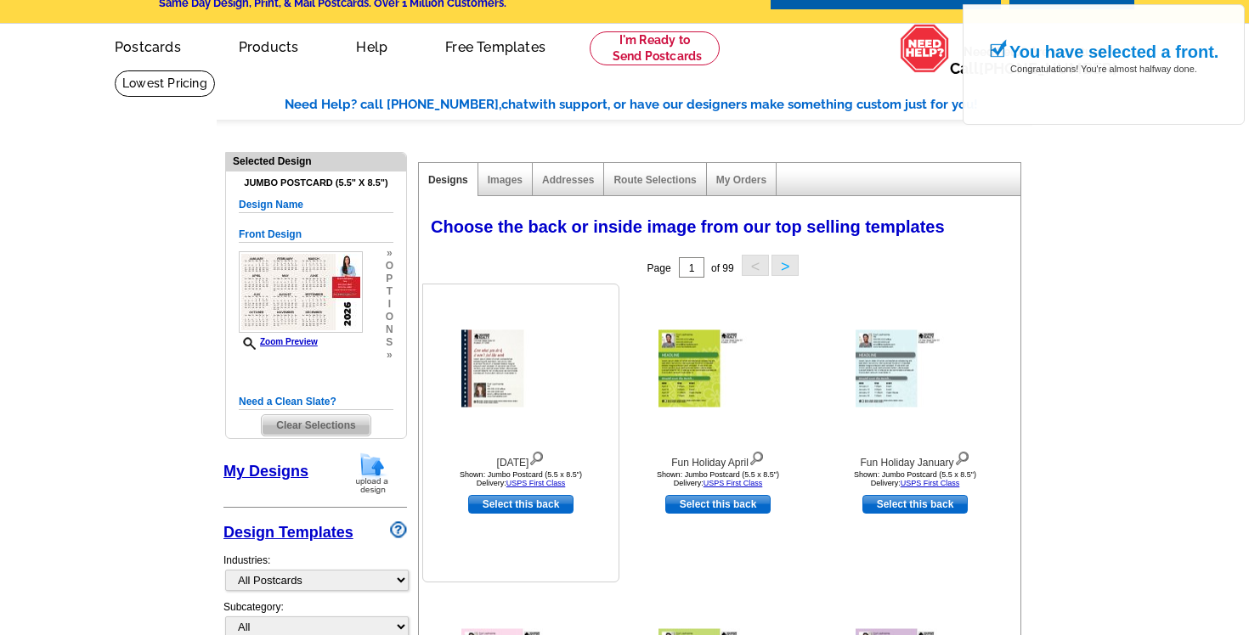 The height and width of the screenshot is (635, 1249). I want to click on a: My Designs, so click(266, 471).